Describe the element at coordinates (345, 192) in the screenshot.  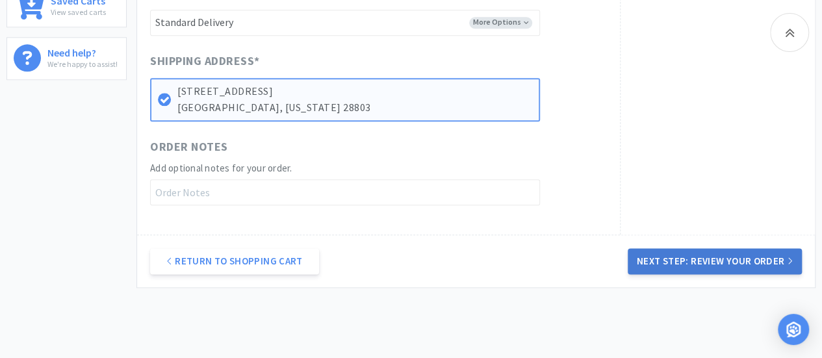
I see `input: Order Notes` at that location.